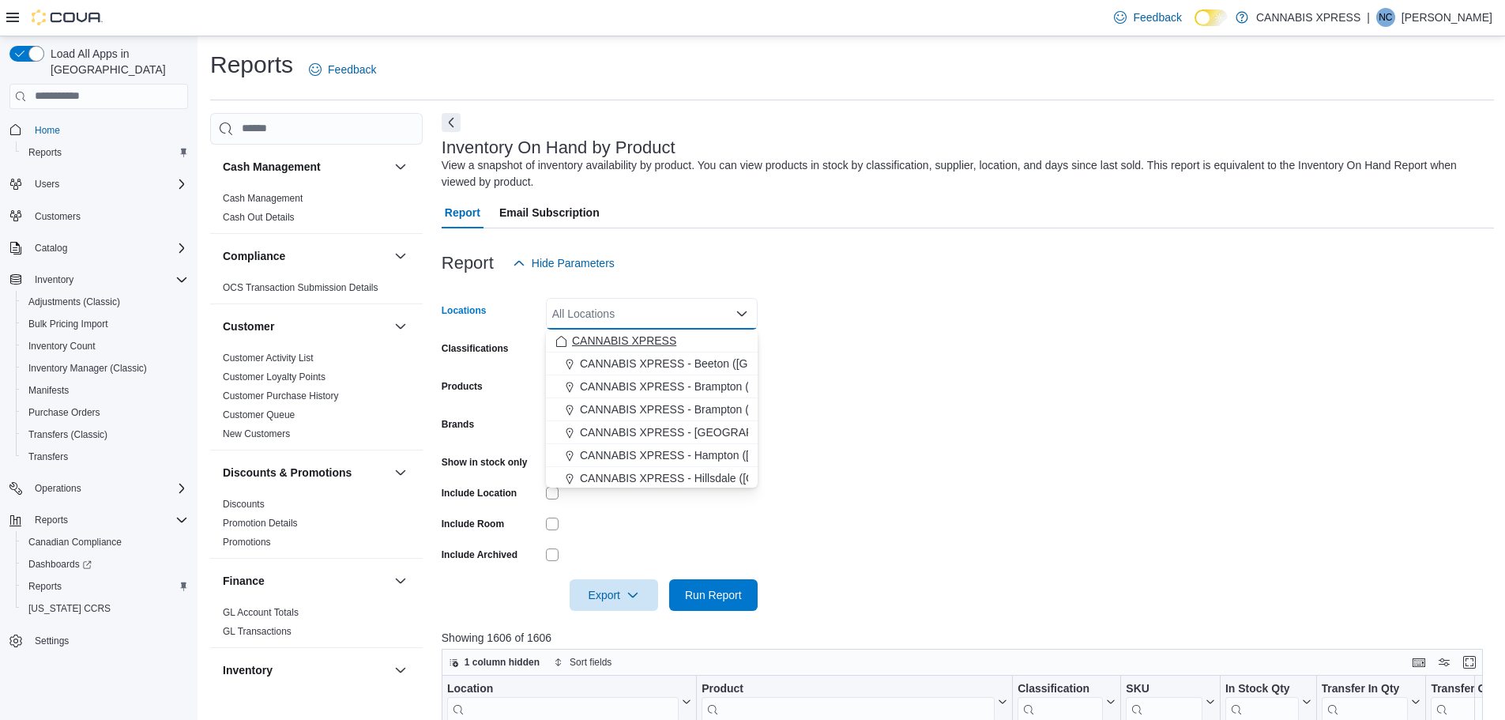 This screenshot has height=720, width=1505. Describe the element at coordinates (847, 688) in the screenshot. I see `div: Product` at that location.